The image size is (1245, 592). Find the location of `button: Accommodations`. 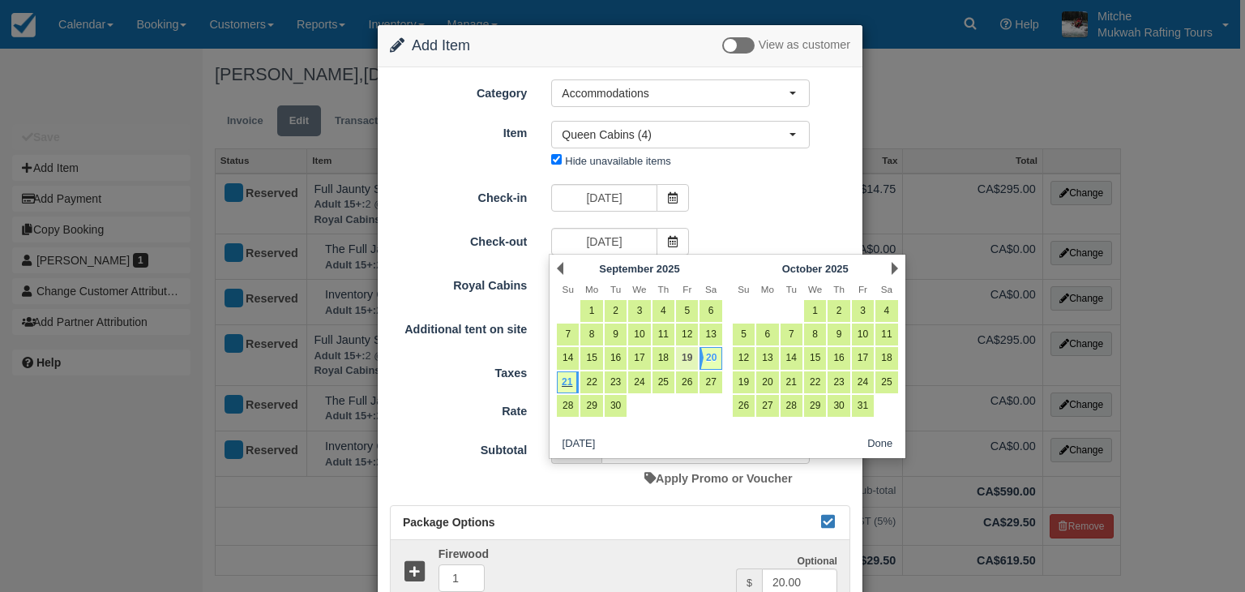

button: Accommodations is located at coordinates (680, 93).